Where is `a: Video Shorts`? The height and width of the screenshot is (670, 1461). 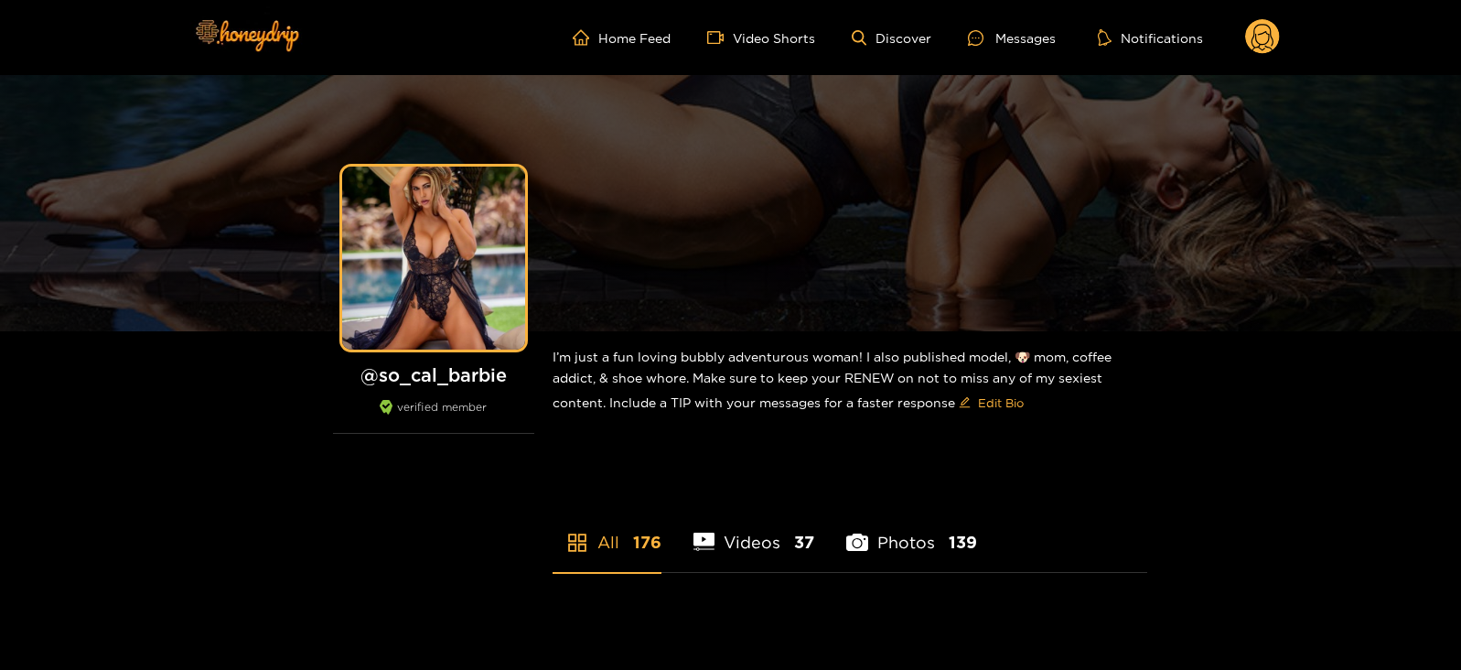
a: Video Shorts is located at coordinates (761, 38).